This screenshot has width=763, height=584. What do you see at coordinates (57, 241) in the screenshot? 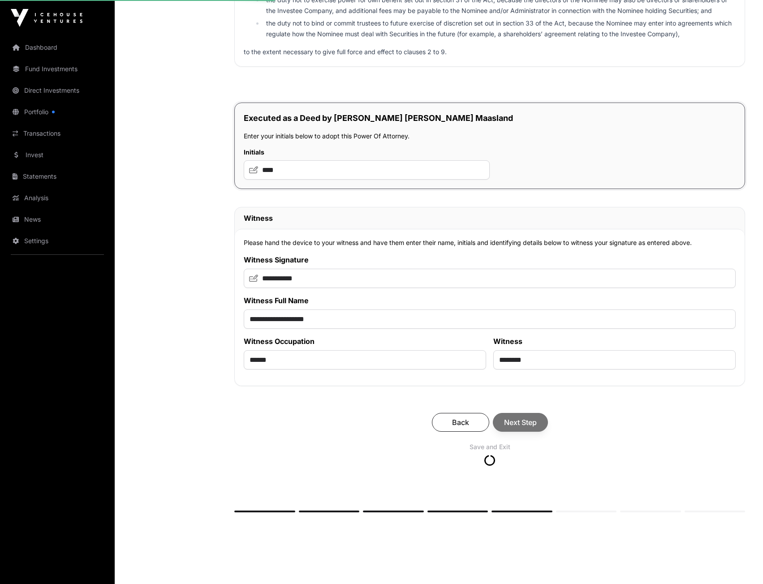
I see `a: Settings` at bounding box center [57, 241].